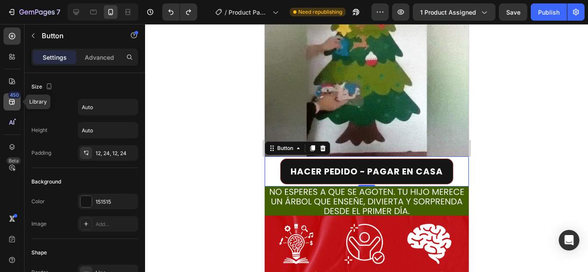 Image resolution: width=588 pixels, height=272 pixels. Describe the element at coordinates (55, 57) in the screenshot. I see `p: Settings` at that location.